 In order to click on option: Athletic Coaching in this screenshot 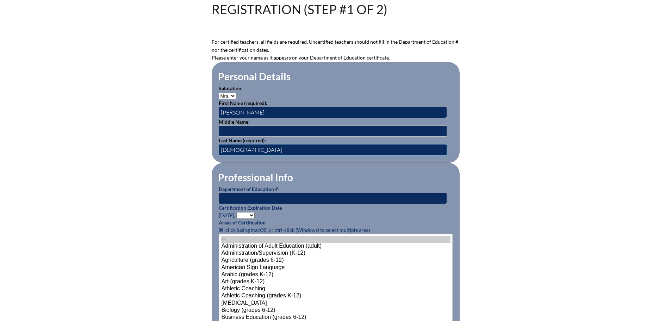, I will do `click(335, 289)`.